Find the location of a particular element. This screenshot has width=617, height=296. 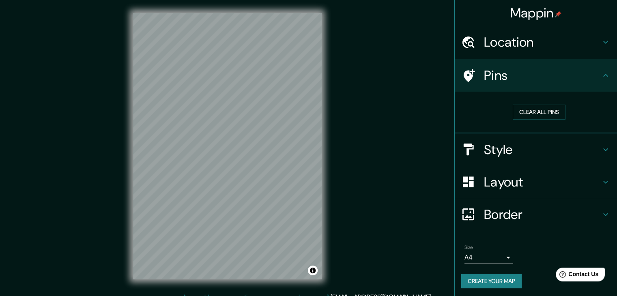

div: A4 is located at coordinates (488, 257).